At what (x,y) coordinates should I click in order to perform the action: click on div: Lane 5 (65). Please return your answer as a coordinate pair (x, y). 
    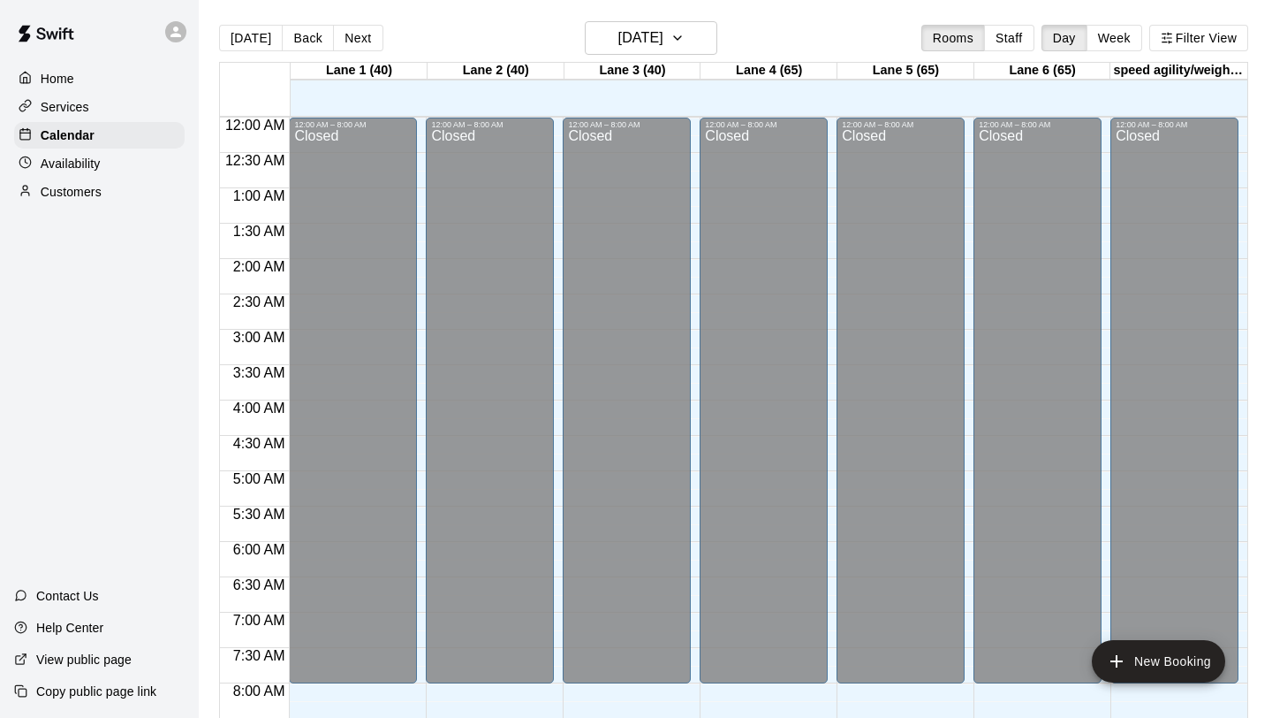
    Looking at the image, I should click on (906, 71).